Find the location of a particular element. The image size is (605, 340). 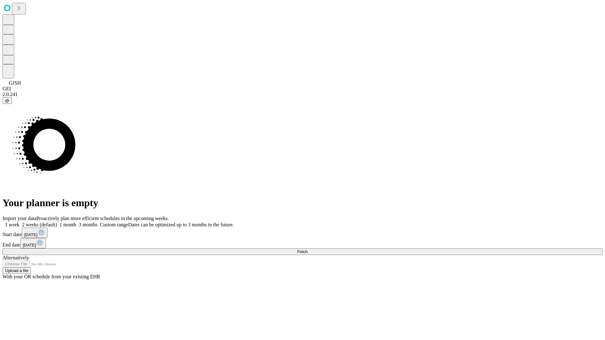

span: With your OR schedule from your existing EHR is located at coordinates (51, 277).